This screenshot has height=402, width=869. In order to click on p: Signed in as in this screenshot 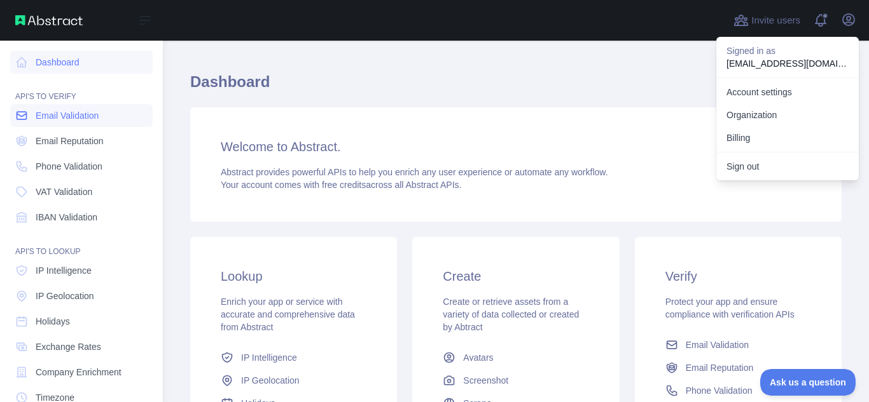, I will do `click(787, 51)`.